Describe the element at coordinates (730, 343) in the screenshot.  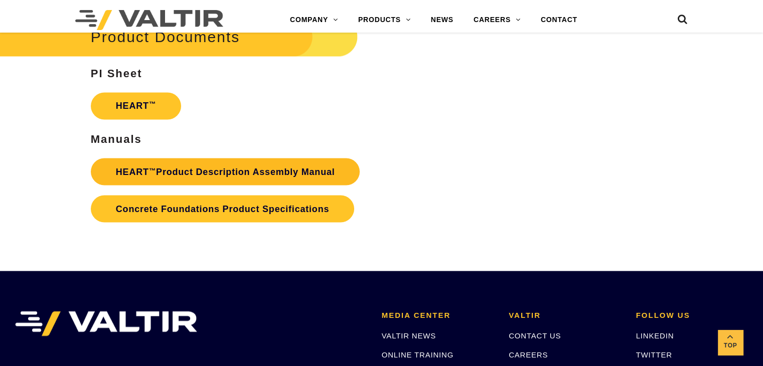
I see `a: Top` at that location.